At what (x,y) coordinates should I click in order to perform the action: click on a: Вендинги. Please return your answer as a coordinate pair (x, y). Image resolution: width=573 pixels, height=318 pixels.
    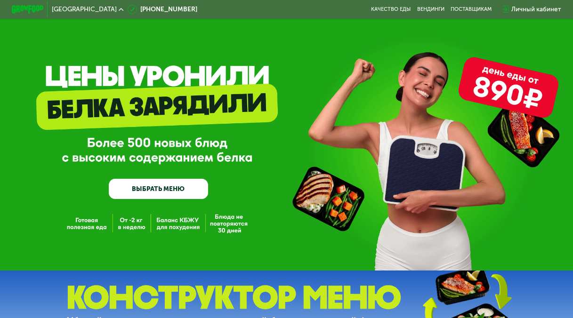
    Looking at the image, I should click on (431, 9).